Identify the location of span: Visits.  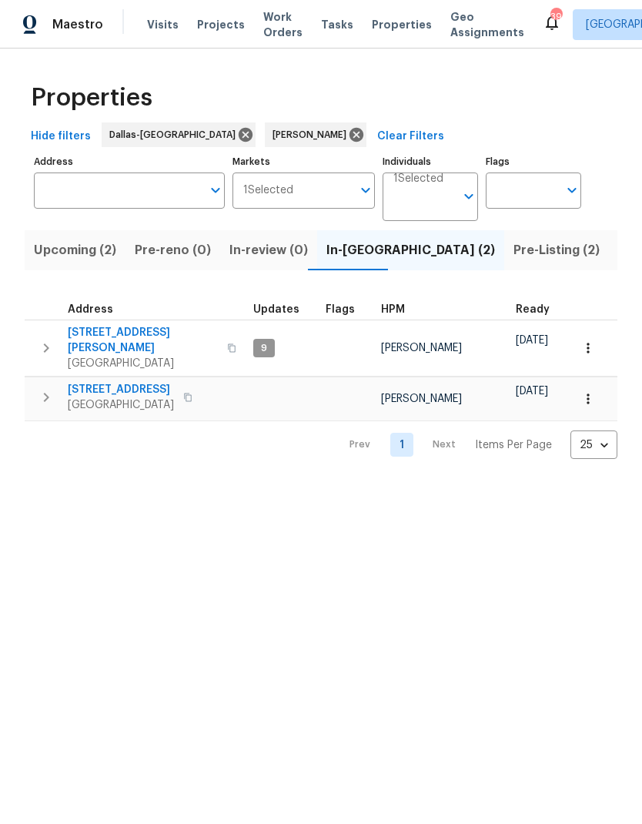
(162, 25).